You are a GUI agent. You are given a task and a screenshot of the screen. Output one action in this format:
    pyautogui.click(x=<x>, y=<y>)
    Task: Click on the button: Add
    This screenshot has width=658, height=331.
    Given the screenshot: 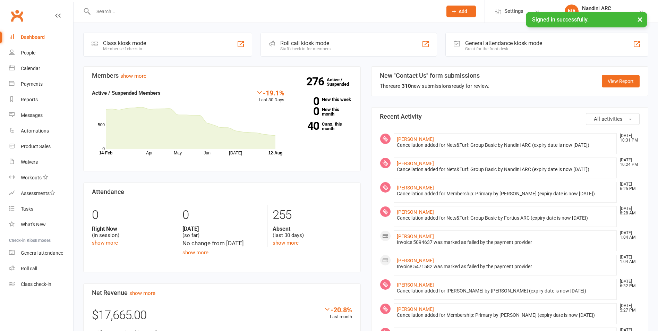 What is the action you would take?
    pyautogui.click(x=461, y=11)
    